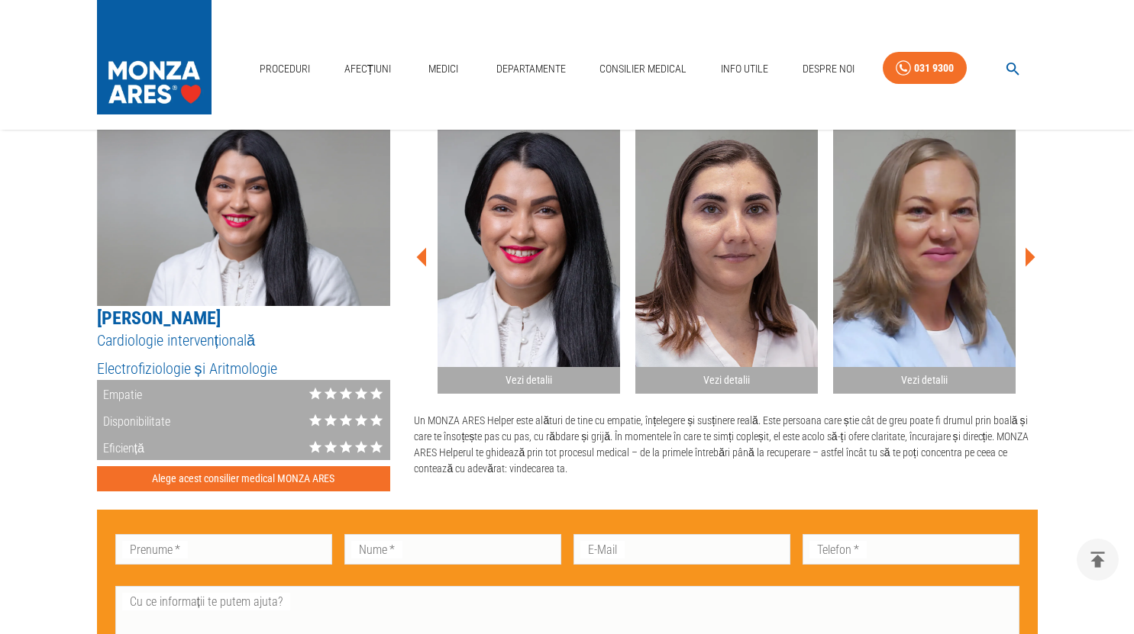 This screenshot has width=1134, height=634. What do you see at coordinates (121, 447) in the screenshot?
I see `div: Eficiență` at bounding box center [121, 447].